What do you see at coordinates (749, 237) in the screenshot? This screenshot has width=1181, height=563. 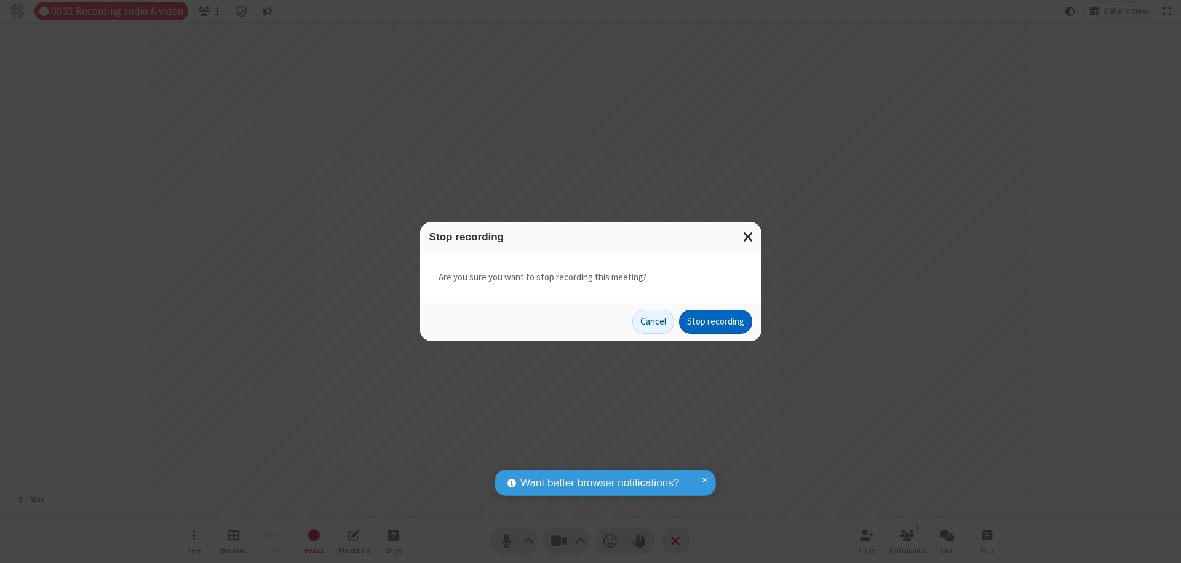 I see `button: Close modal` at bounding box center [749, 237].